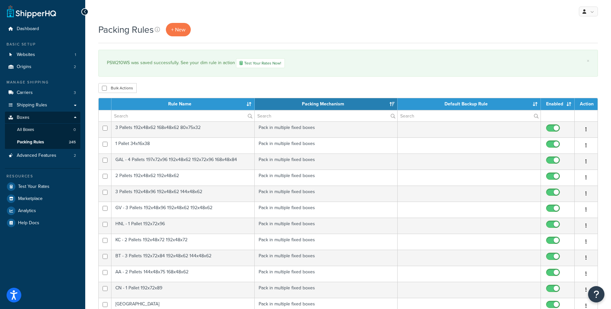  Describe the element at coordinates (43, 29) in the screenshot. I see `a: Dashboard` at that location.